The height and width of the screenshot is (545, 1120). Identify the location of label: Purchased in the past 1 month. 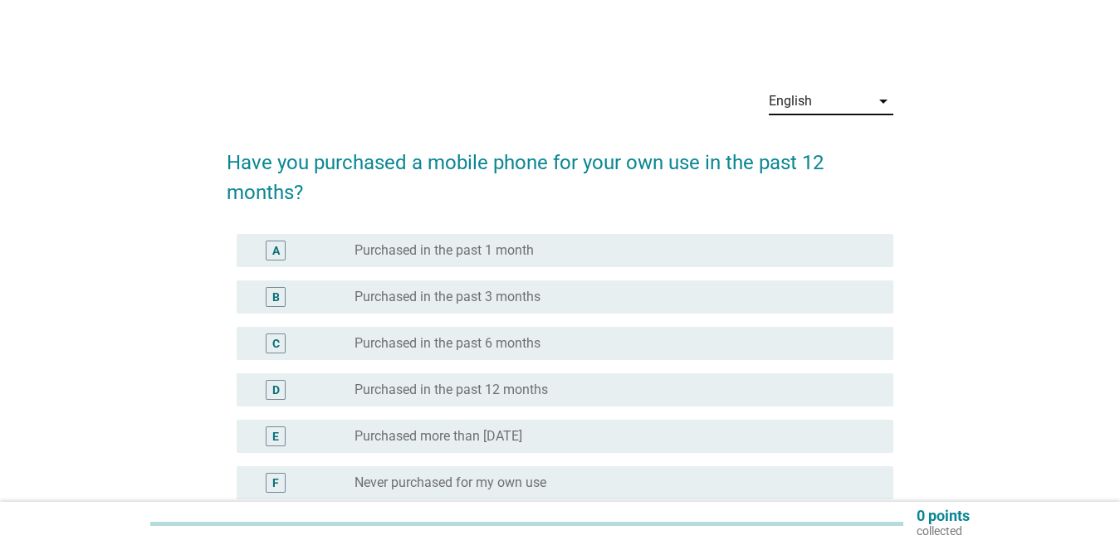
(444, 251).